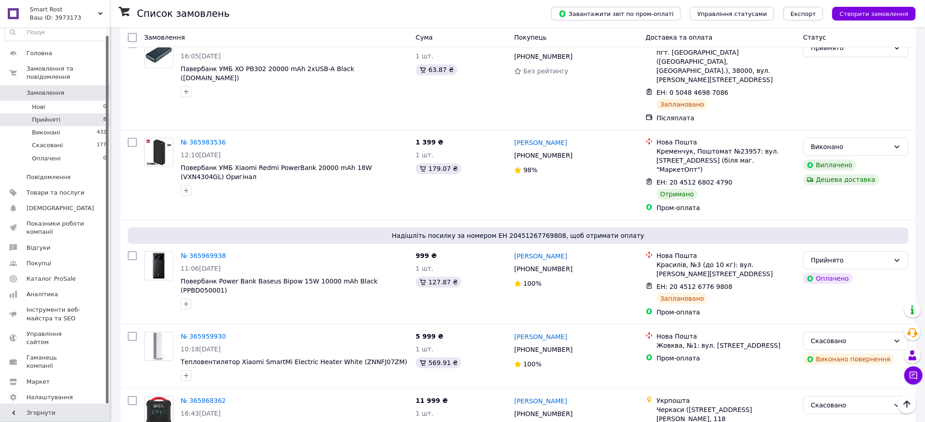 This screenshot has height=422, width=925. Describe the element at coordinates (694, 182) in the screenshot. I see `span: ЕН: 20 4512 6802 4790` at that location.